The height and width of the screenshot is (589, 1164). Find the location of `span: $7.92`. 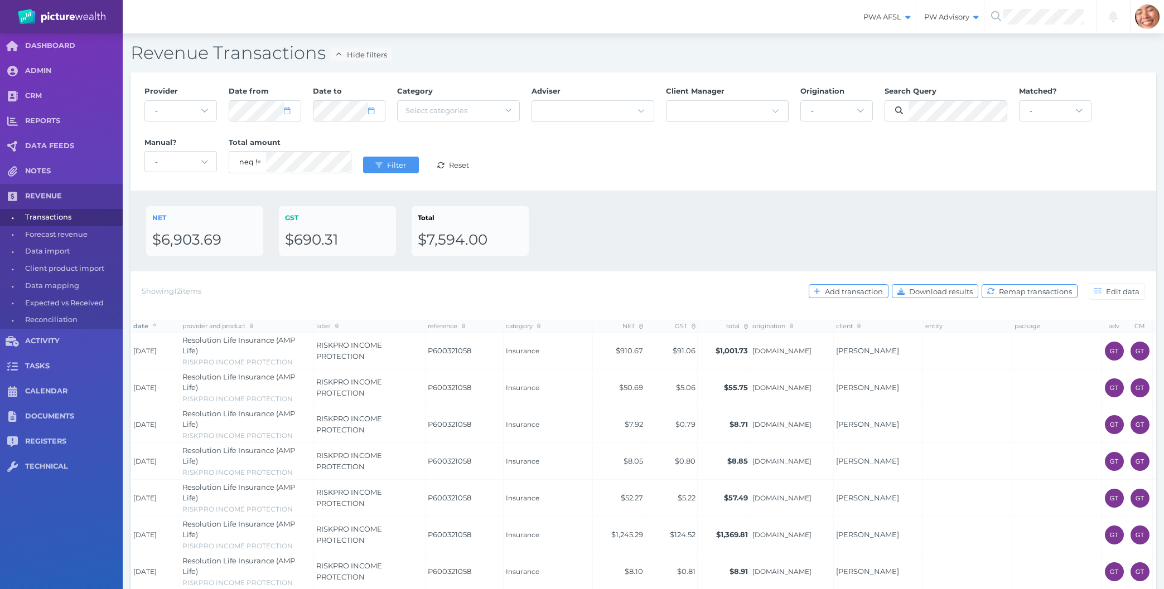

span: $7.92 is located at coordinates (634, 424).